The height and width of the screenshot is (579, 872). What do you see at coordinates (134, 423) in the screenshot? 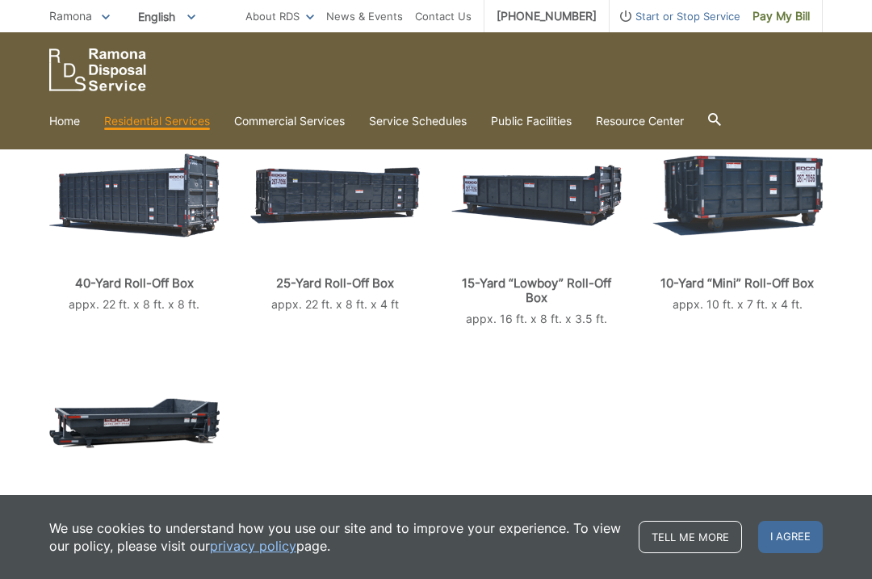
I see `img: roll-off-concrete.png` at bounding box center [134, 423].